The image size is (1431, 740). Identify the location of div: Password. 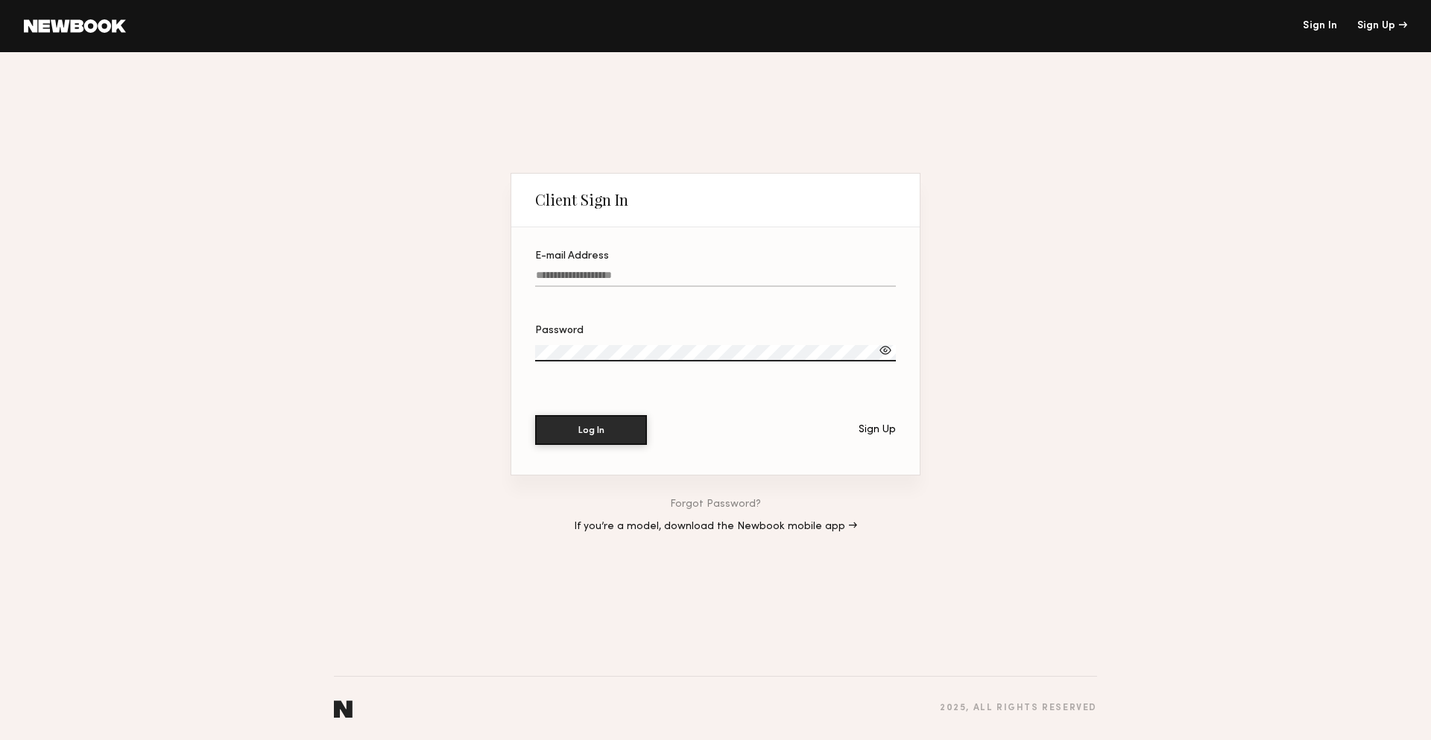
(715, 331).